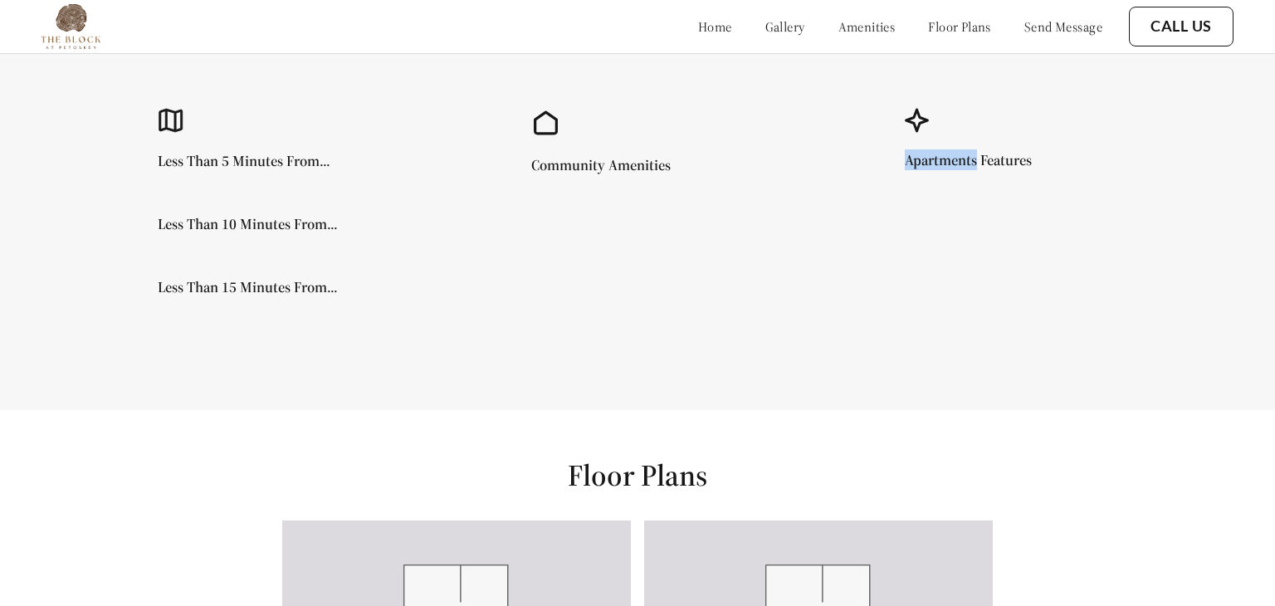 The image size is (1275, 606). Describe the element at coordinates (244, 161) in the screenshot. I see `h5: Less Than 5 Minutes From...` at that location.